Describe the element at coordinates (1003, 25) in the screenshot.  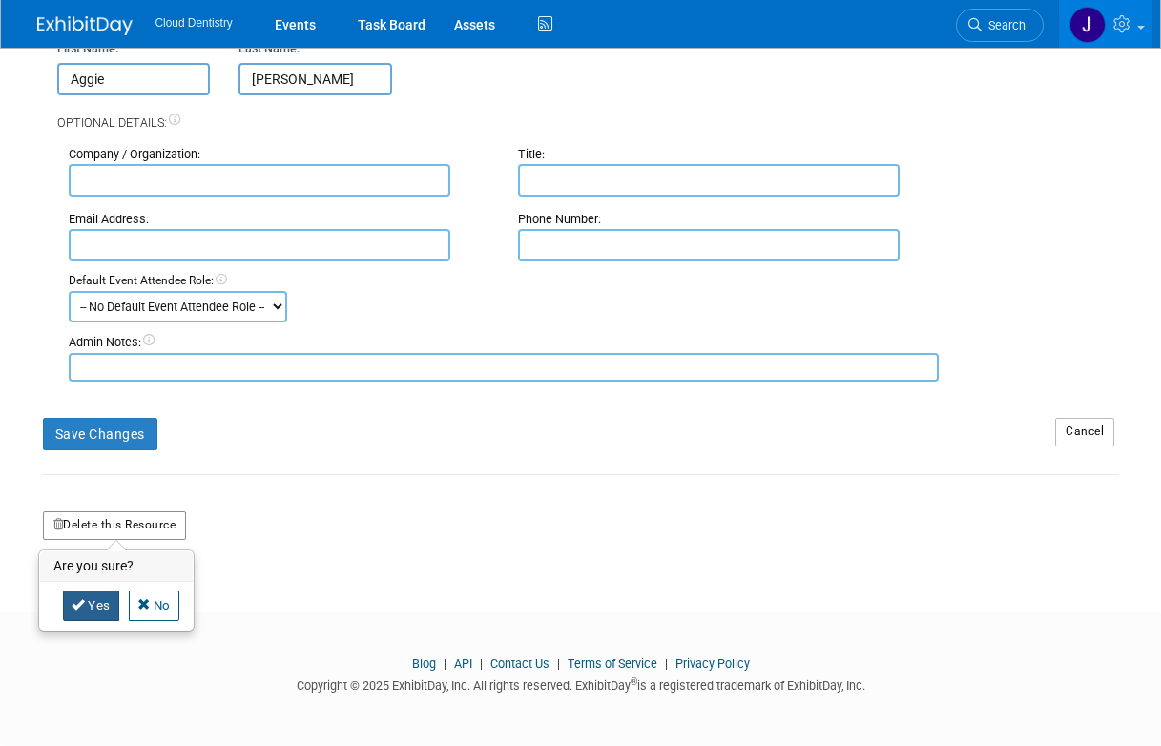
I see `span: Search` at that location.